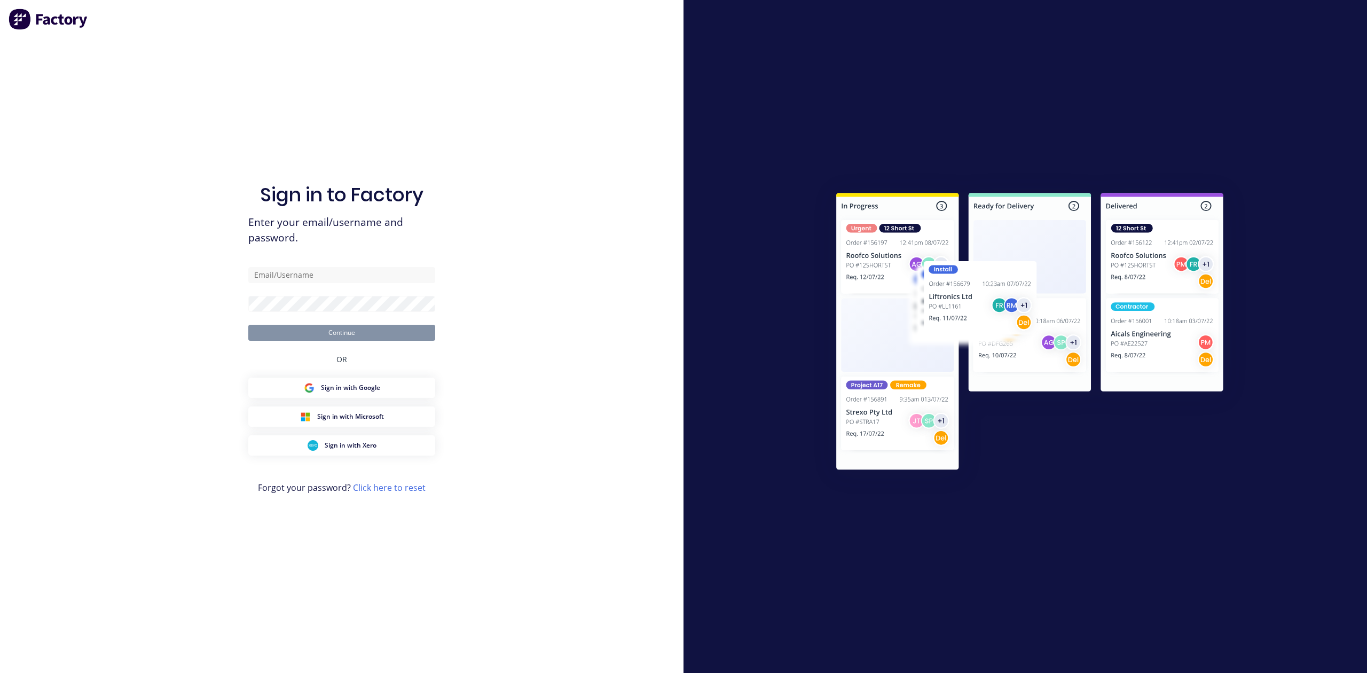 The width and height of the screenshot is (1367, 673). What do you see at coordinates (342, 388) in the screenshot?
I see `button: Google Sign inSign in with Google` at bounding box center [342, 388].